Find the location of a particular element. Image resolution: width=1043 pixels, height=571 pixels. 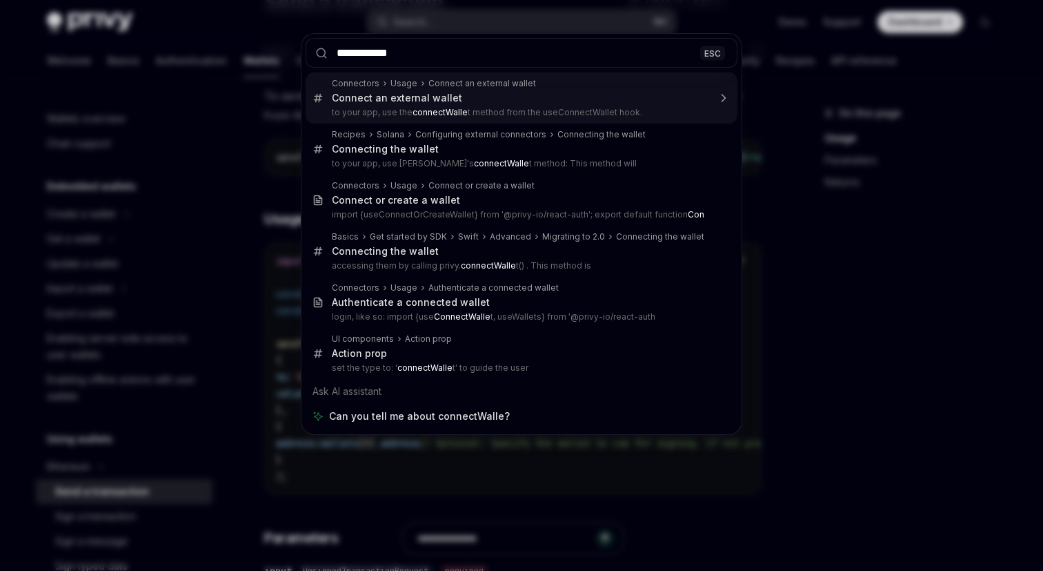

div: Get started by SDK is located at coordinates (409, 237).